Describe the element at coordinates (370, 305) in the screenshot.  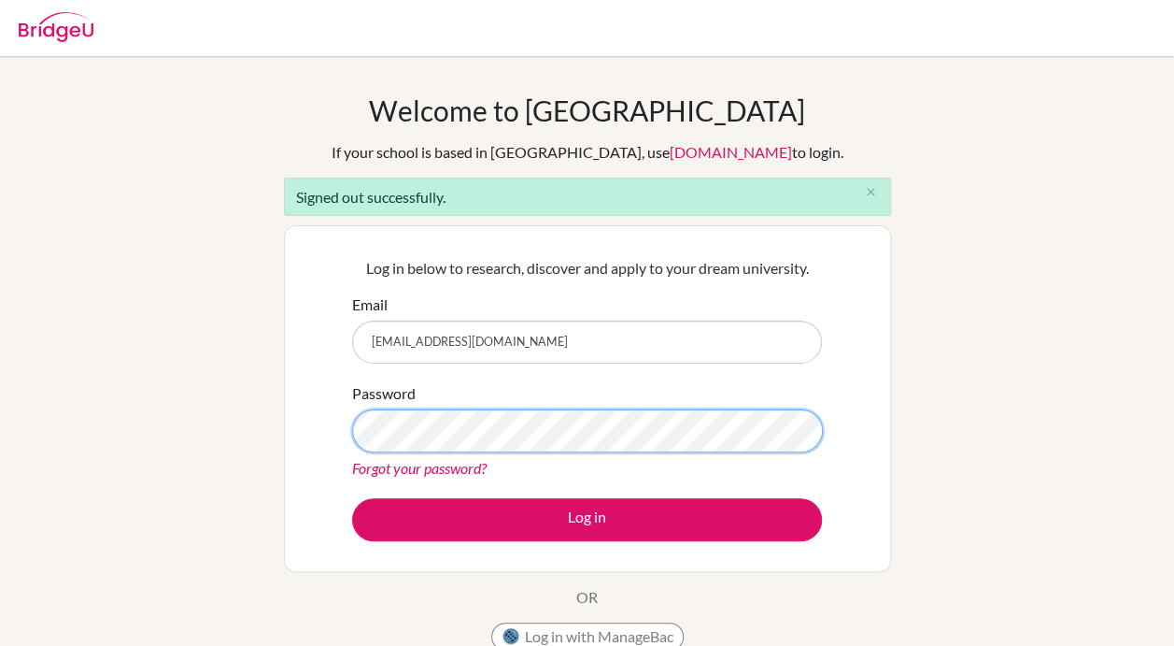
I see `label: Email` at that location.